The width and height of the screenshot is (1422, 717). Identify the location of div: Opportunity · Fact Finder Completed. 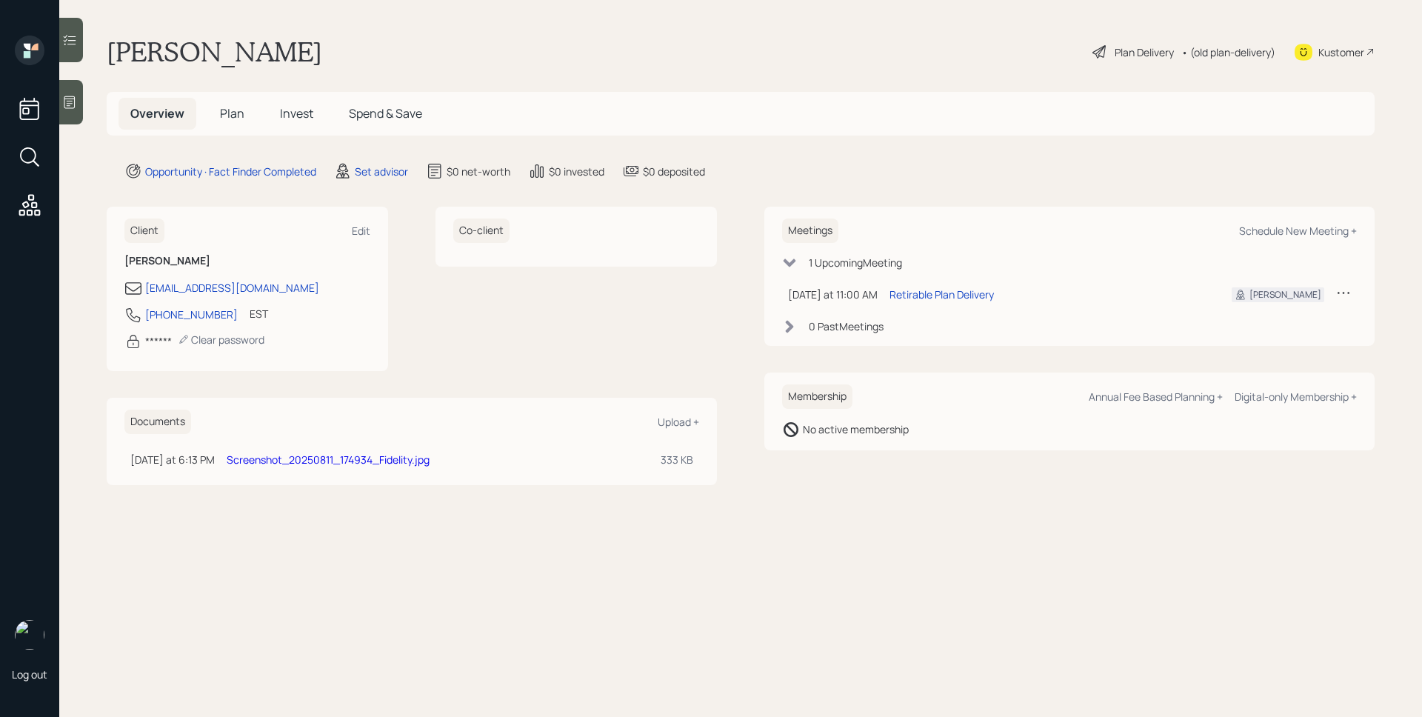
(230, 171).